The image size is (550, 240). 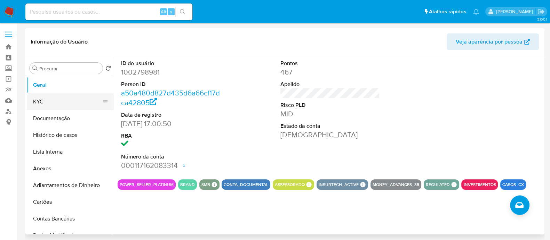 I want to click on span: s, so click(x=171, y=11).